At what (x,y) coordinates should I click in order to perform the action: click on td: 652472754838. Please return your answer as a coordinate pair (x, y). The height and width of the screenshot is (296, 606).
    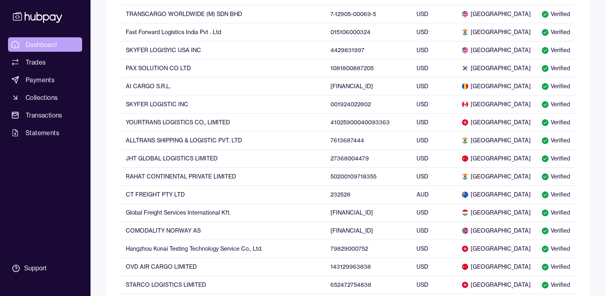
    Looking at the image, I should click on (368, 284).